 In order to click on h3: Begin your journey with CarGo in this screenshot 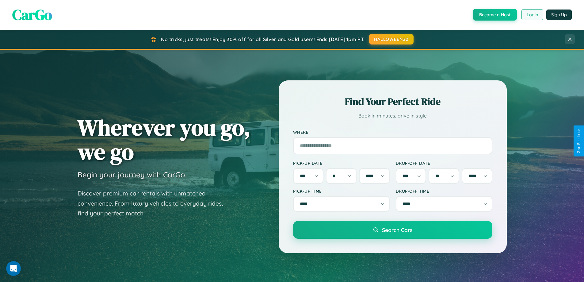, I will do `click(131, 174)`.